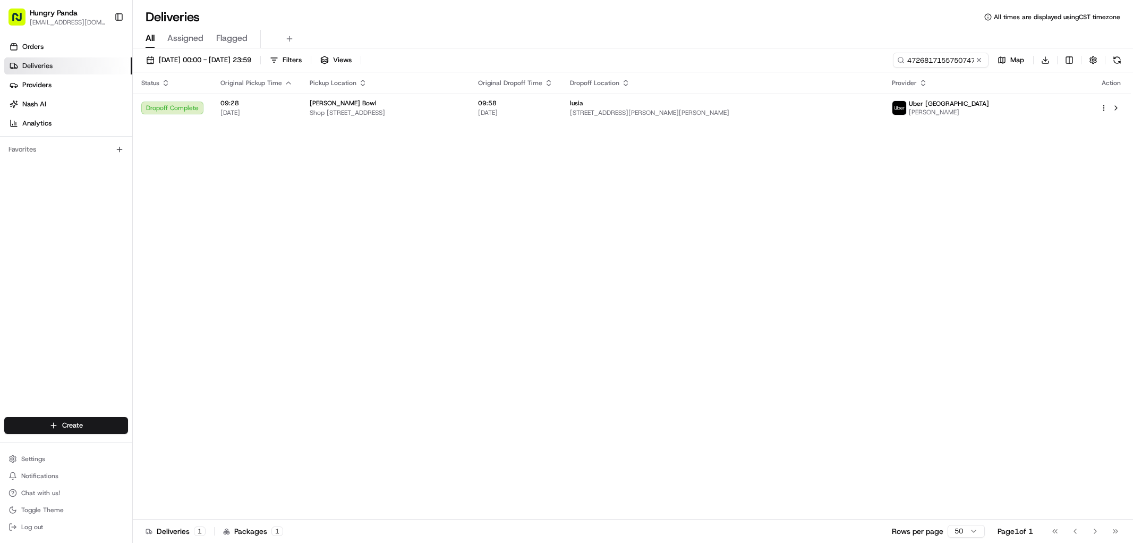 This screenshot has width=1133, height=543. Describe the element at coordinates (175, 531) in the screenshot. I see `div: Deliveries` at that location.